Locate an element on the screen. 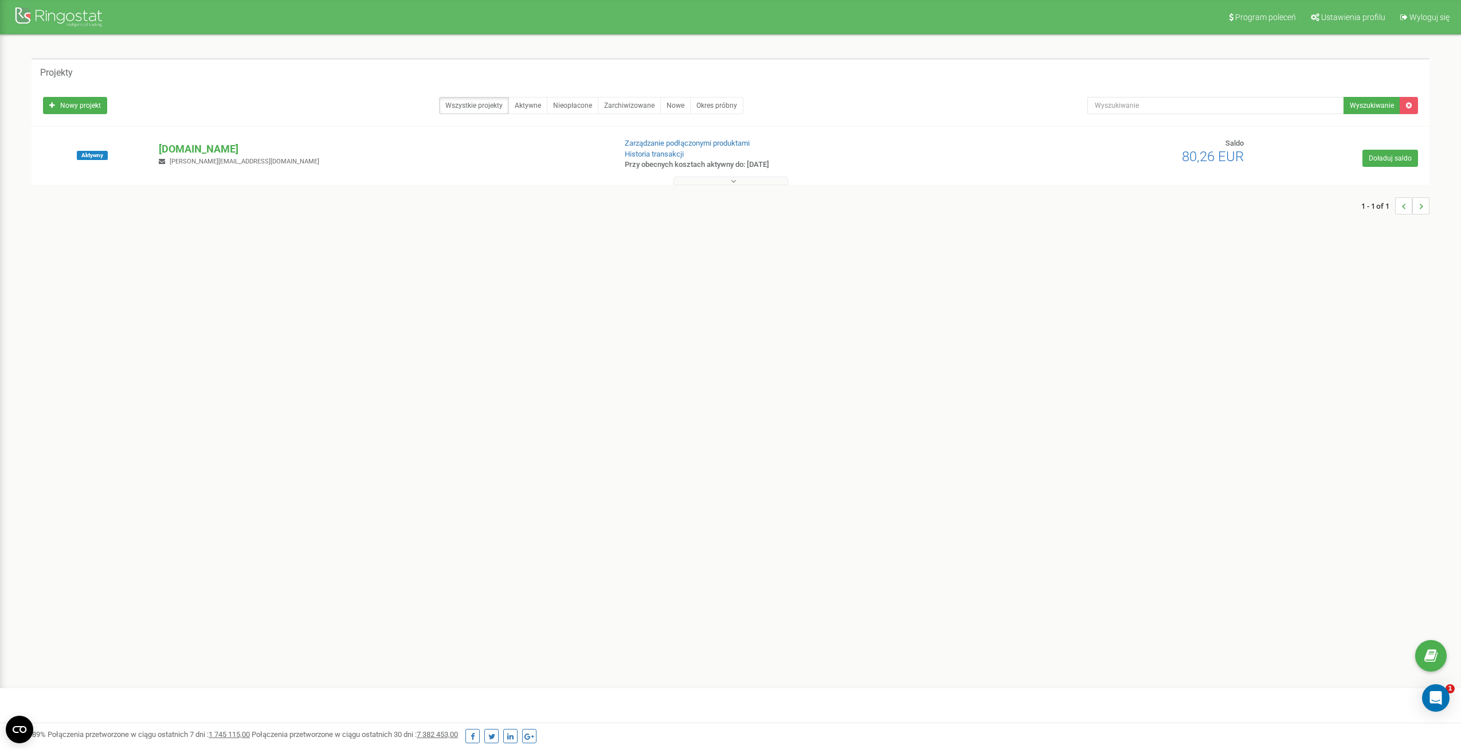  a: Wszystkie projekty is located at coordinates (474, 105).